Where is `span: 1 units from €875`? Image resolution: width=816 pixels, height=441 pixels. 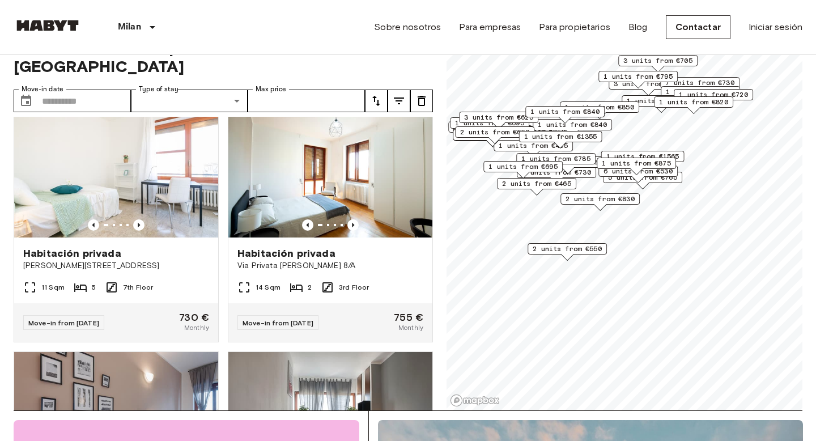
span: 1 units from €875 is located at coordinates (636, 163).